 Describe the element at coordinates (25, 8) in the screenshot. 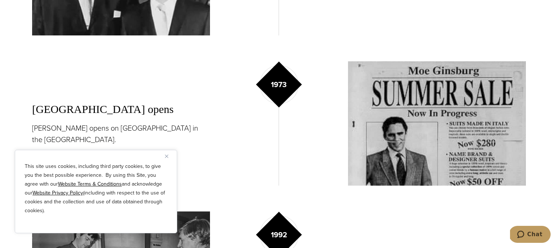

I see `span: Chat` at that location.